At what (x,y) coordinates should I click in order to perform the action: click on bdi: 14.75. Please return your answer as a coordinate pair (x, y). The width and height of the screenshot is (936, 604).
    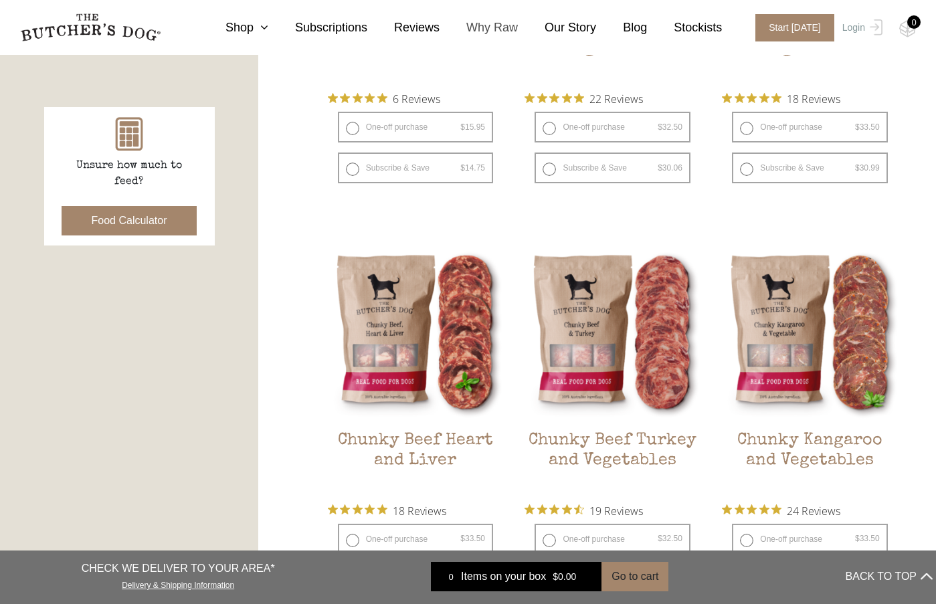
    Looking at the image, I should click on (472, 168).